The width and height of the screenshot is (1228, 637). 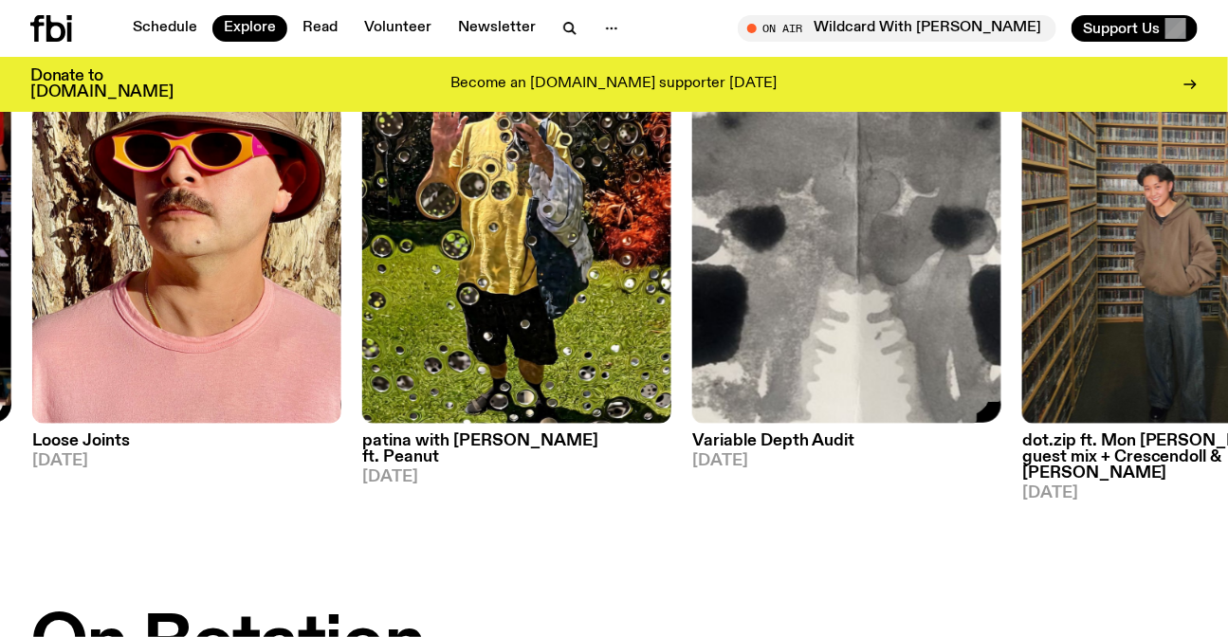 I want to click on span: Support Us, so click(x=1121, y=28).